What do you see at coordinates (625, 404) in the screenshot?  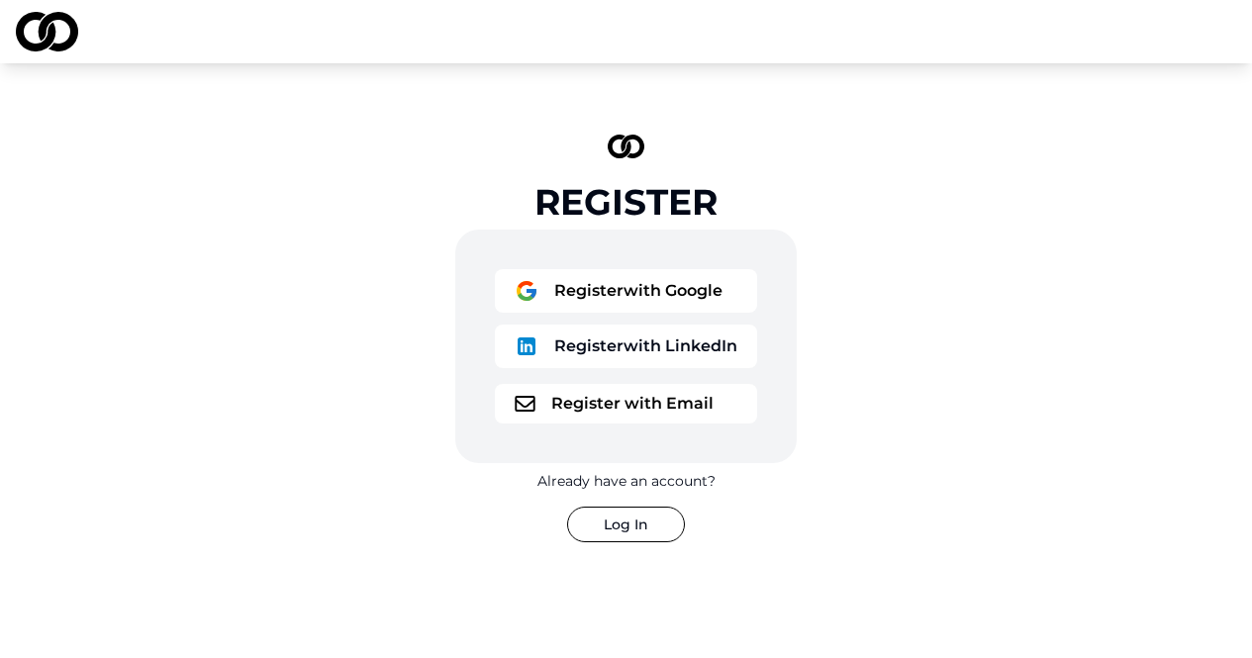 I see `button: logoRegister with Email` at bounding box center [625, 404].